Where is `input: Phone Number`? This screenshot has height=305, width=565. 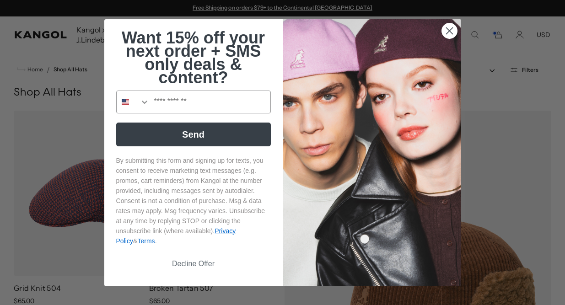
input: Phone Number is located at coordinates (210, 102).